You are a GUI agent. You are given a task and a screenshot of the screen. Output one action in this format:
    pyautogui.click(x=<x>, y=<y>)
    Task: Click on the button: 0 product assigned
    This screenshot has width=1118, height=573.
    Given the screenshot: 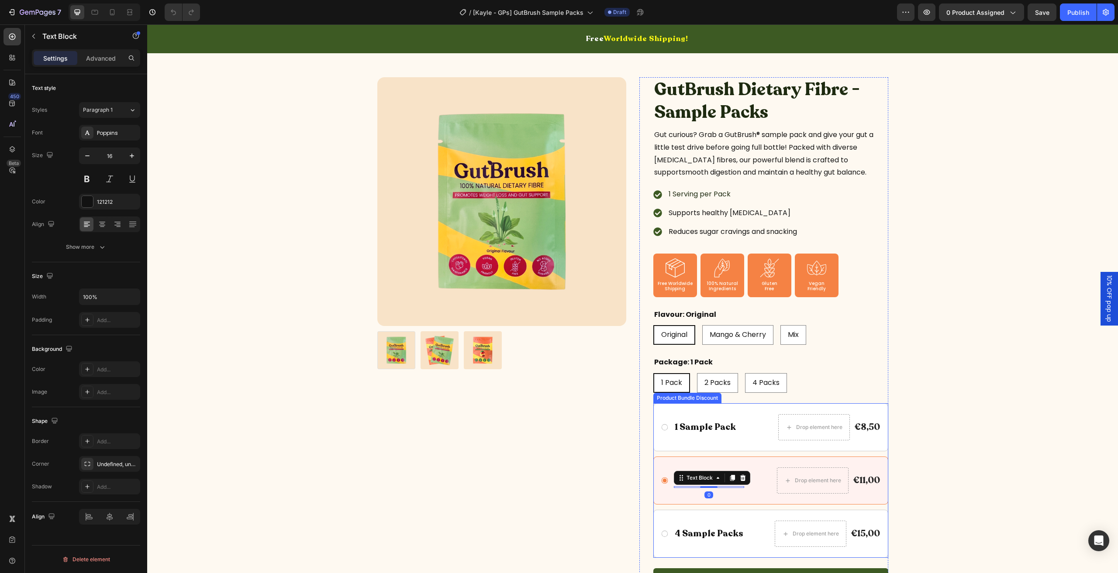 What is the action you would take?
    pyautogui.click(x=981, y=12)
    